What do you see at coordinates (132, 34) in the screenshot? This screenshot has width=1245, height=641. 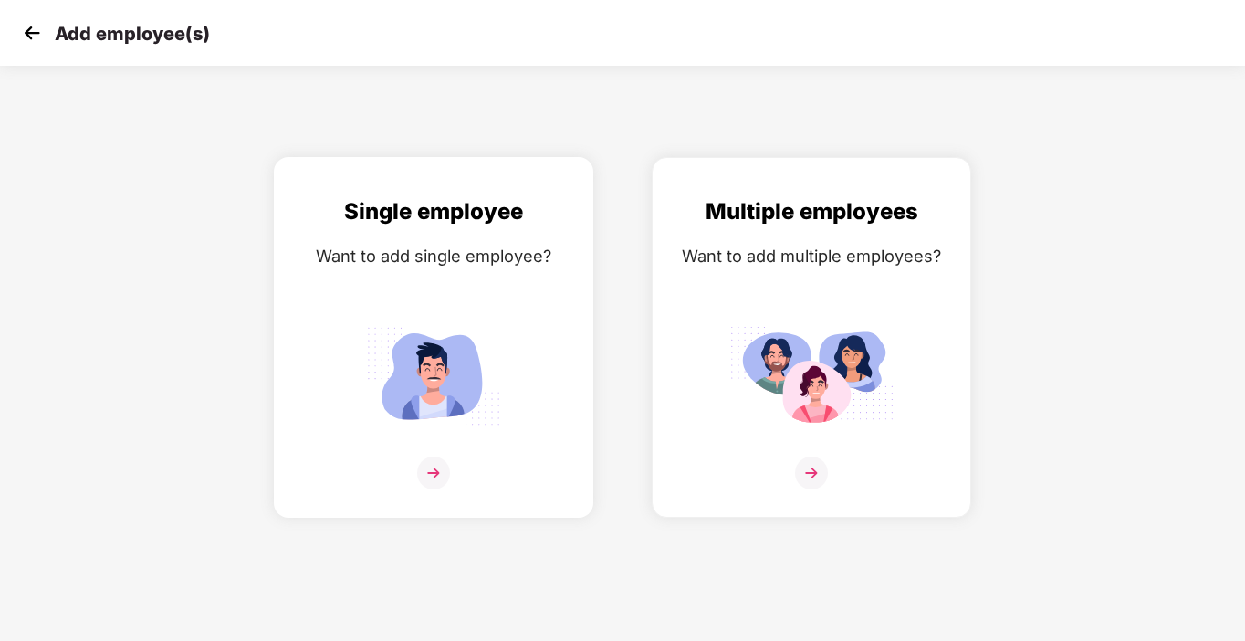 I see `p: Add employee(s)` at bounding box center [132, 34].